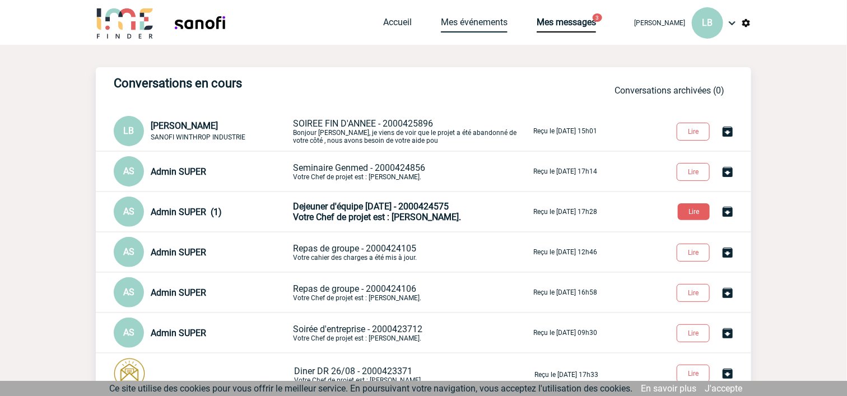  I want to click on span: Admin SUPER (1), so click(186, 212).